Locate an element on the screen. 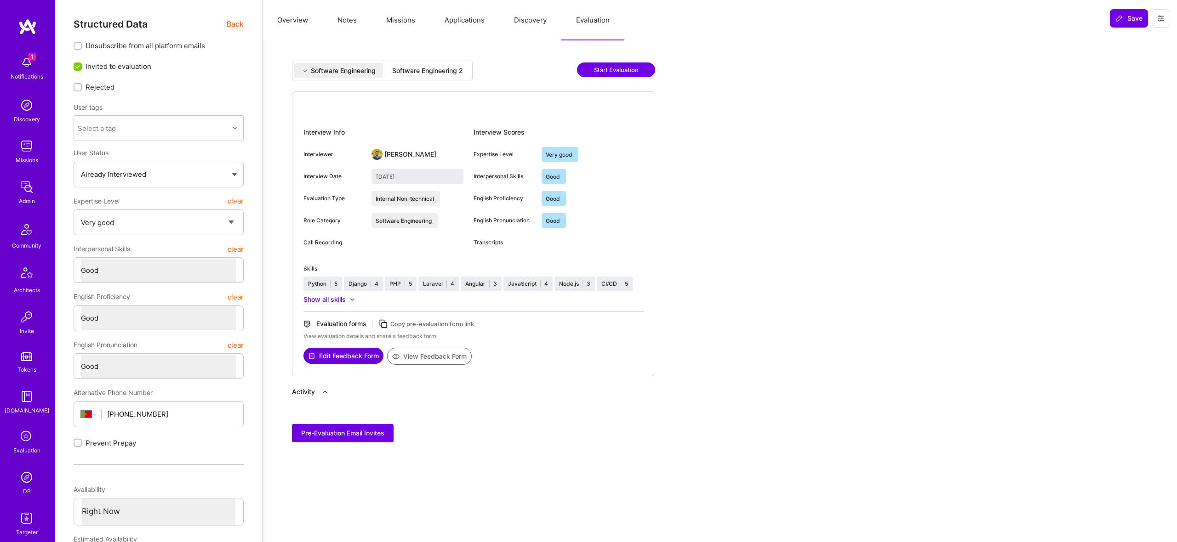  div: Architects is located at coordinates (27, 290).